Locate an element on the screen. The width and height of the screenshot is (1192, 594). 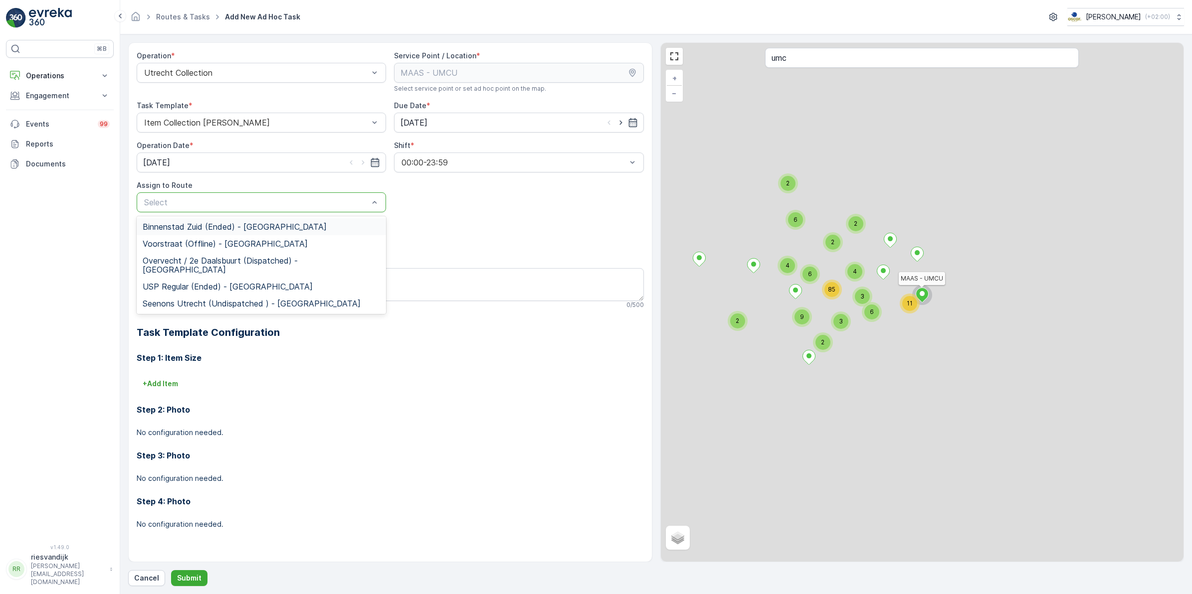
span: v 1.49.0 is located at coordinates (60, 547).